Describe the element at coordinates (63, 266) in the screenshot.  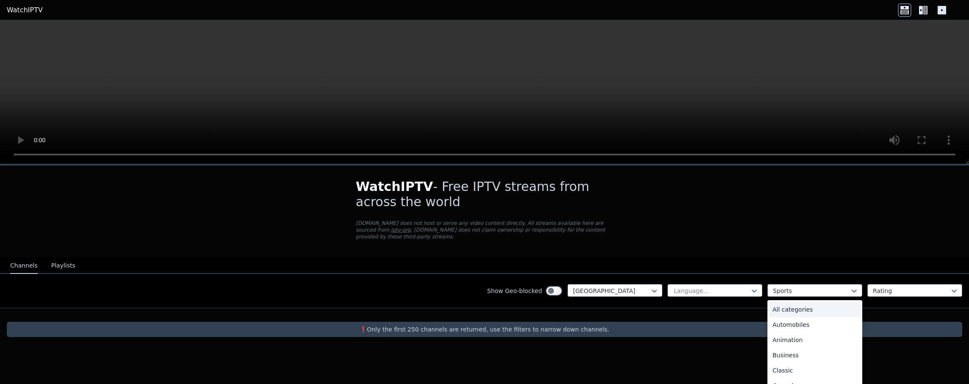
I see `button: Playlists` at that location.